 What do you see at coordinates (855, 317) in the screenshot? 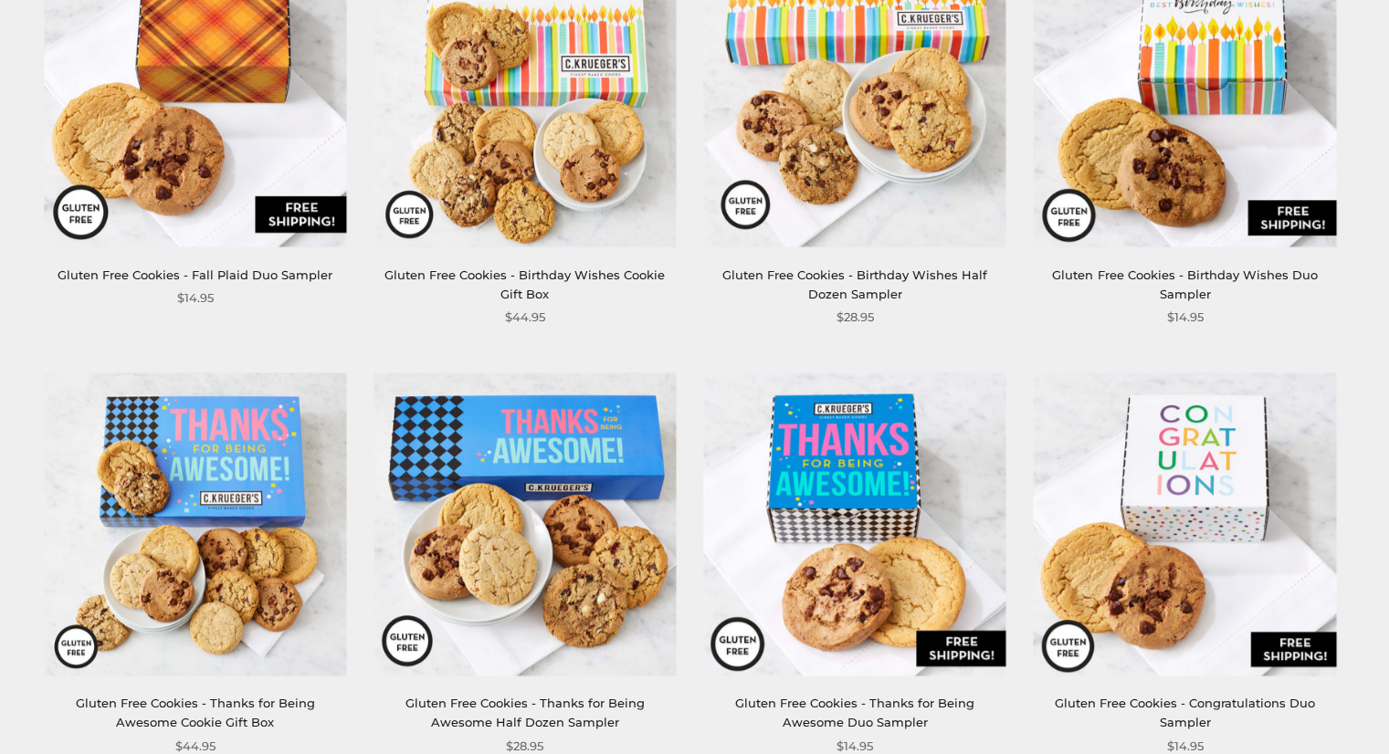
I see `span: $28.95` at bounding box center [855, 317].